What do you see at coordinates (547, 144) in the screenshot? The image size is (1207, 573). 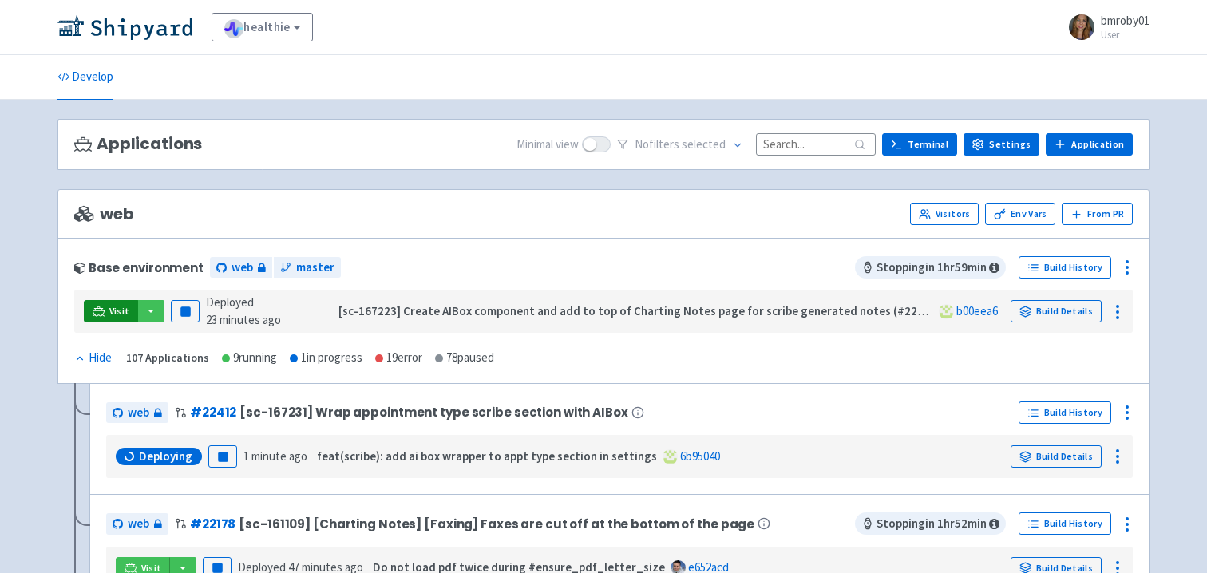 I see `span: Minimal view` at bounding box center [547, 144].